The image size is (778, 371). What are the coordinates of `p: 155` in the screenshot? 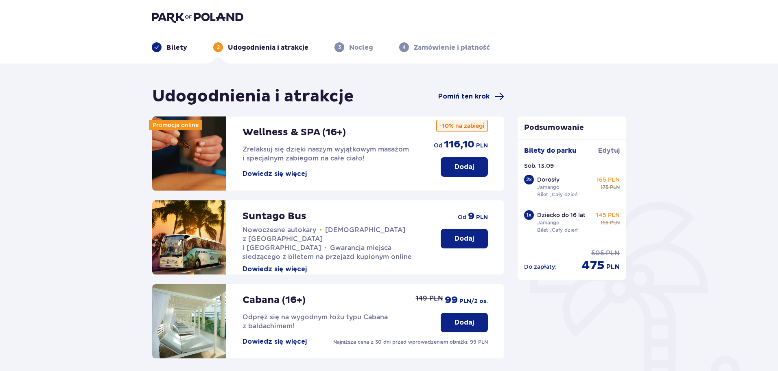 It's located at (604, 223).